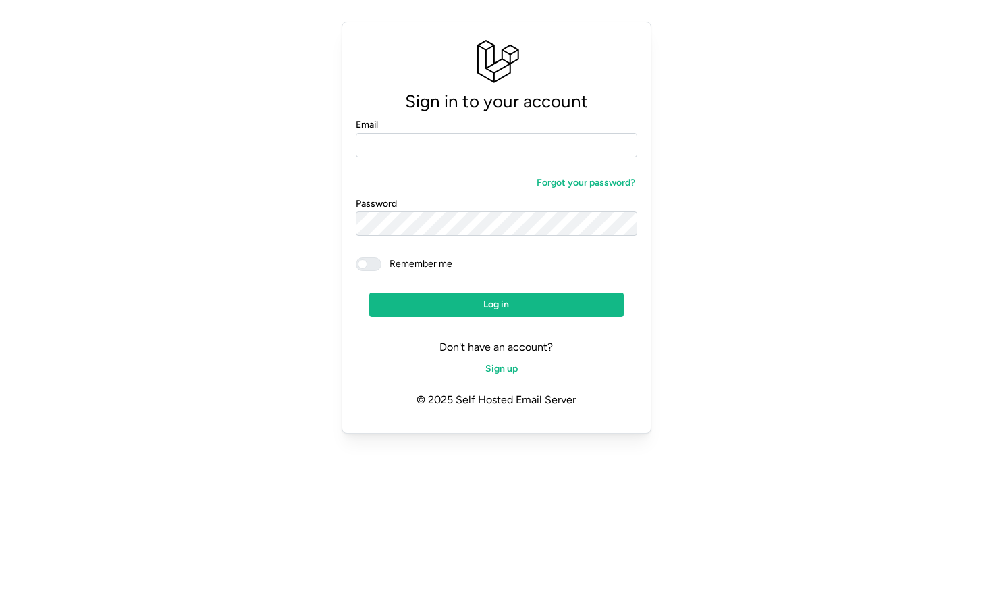 This screenshot has width=993, height=604. I want to click on a: Sign up, so click(496, 369).